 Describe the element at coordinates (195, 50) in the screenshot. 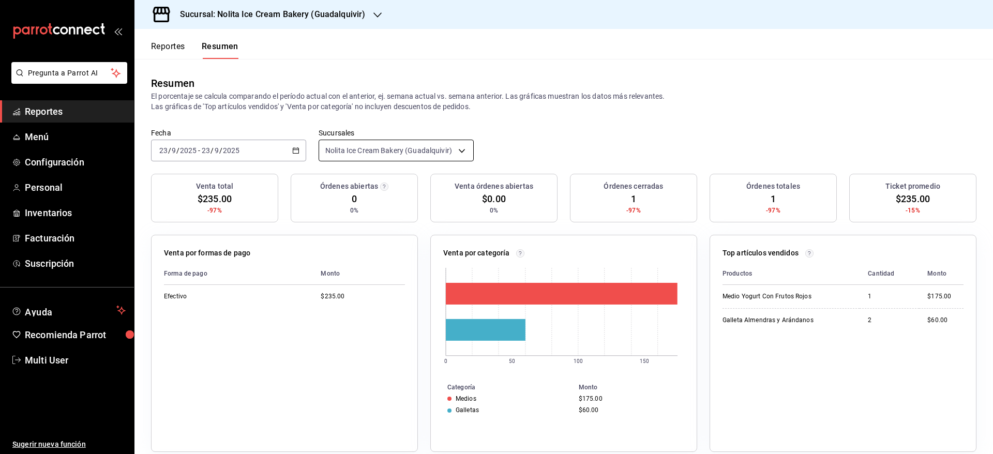

I see `div: navigation tabs` at that location.